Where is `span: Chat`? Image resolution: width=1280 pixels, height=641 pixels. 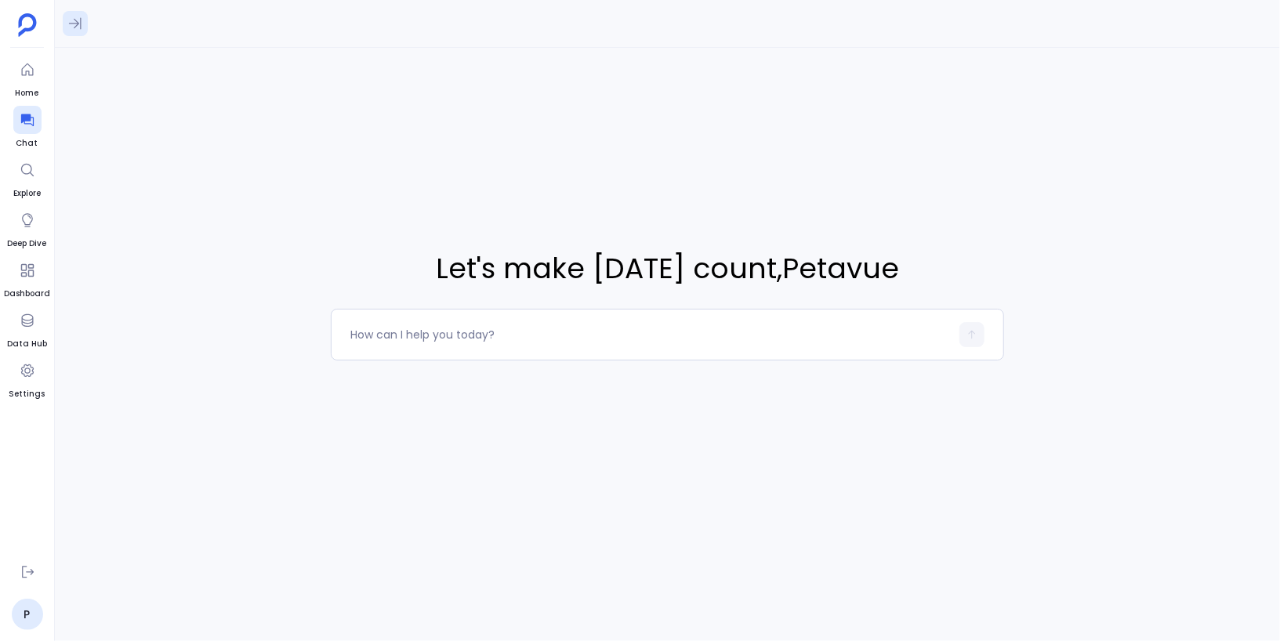
span: Chat is located at coordinates (27, 143).